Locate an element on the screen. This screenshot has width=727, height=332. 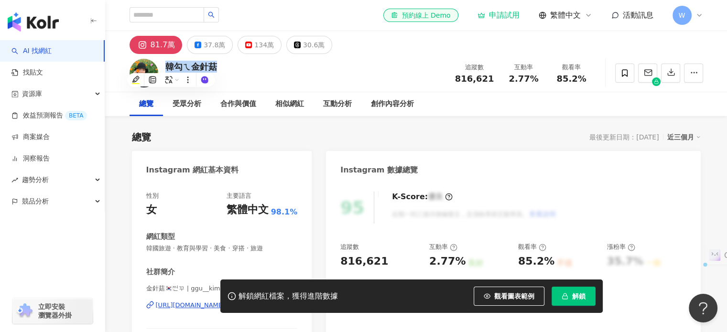
div: 預約線上 Demo is located at coordinates (421, 15).